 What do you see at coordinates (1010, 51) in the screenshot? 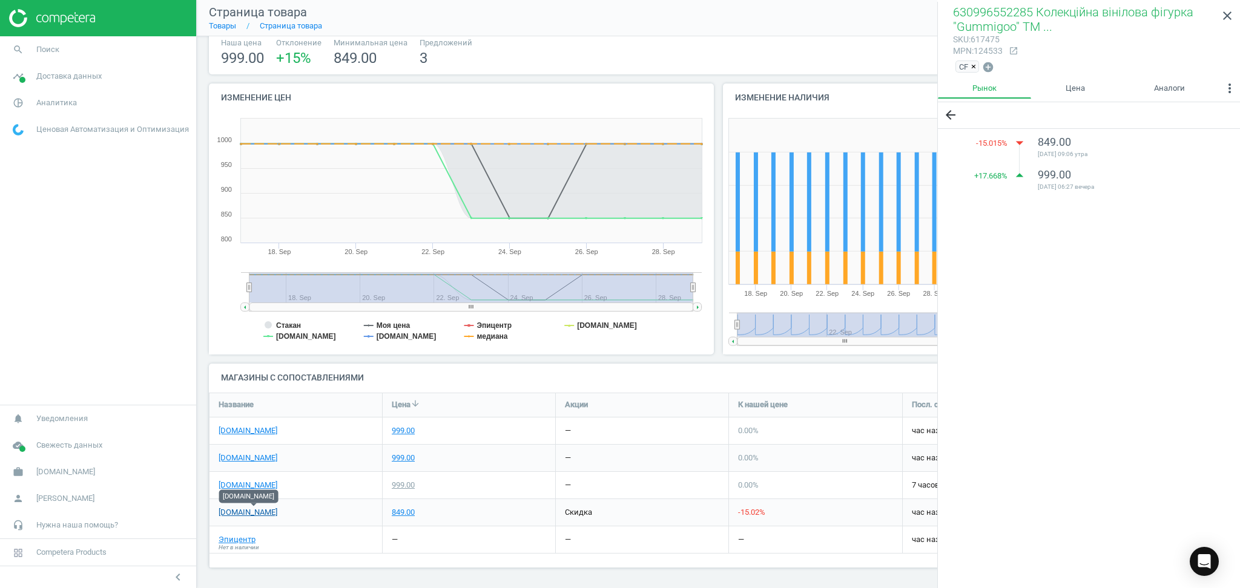
I see `a: open_in_new` at bounding box center [1010, 51].